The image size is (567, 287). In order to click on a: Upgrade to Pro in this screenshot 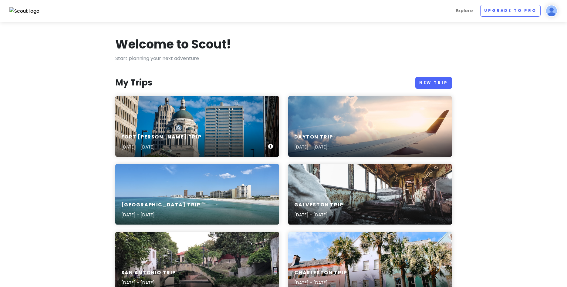, I will do `click(510, 11)`.